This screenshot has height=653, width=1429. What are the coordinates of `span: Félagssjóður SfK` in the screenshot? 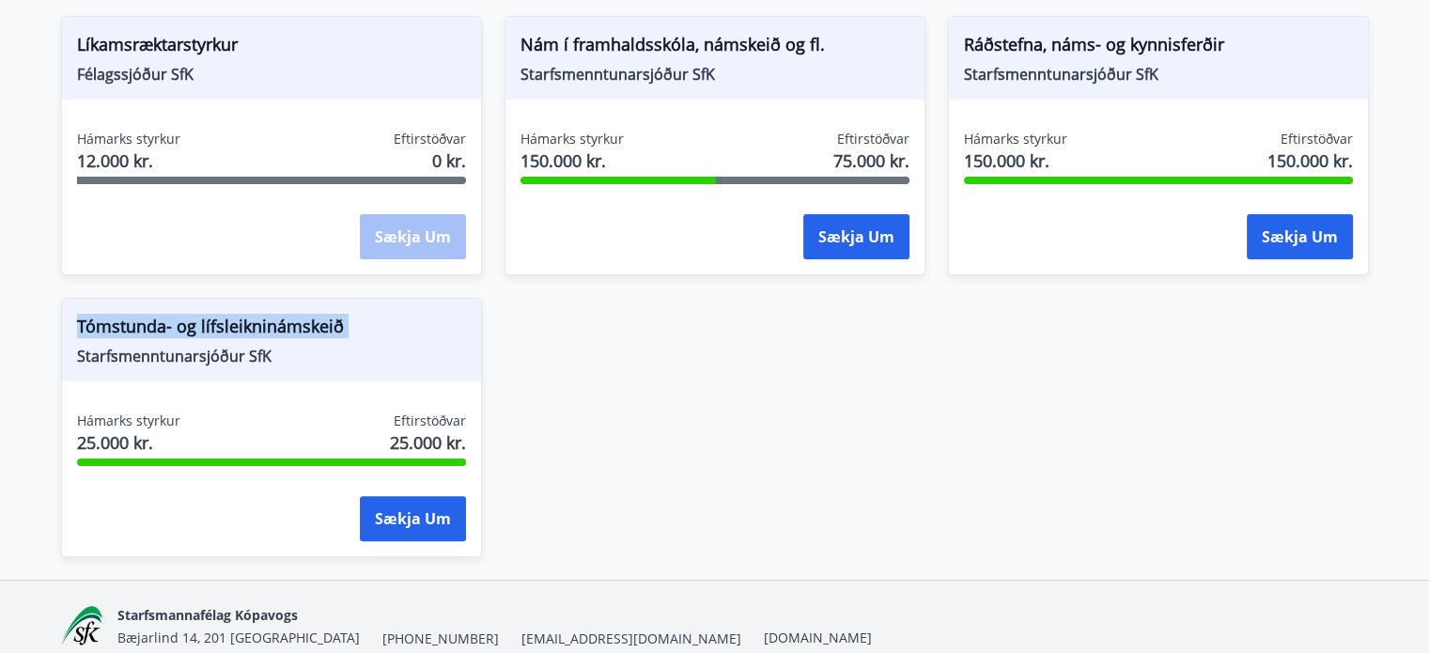 It's located at (272, 74).